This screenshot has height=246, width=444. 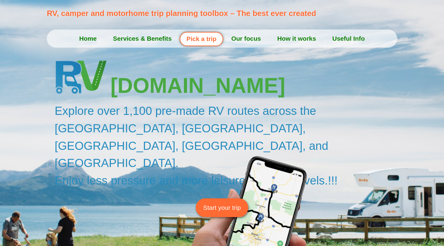 I want to click on a: Start your trip, so click(x=222, y=208).